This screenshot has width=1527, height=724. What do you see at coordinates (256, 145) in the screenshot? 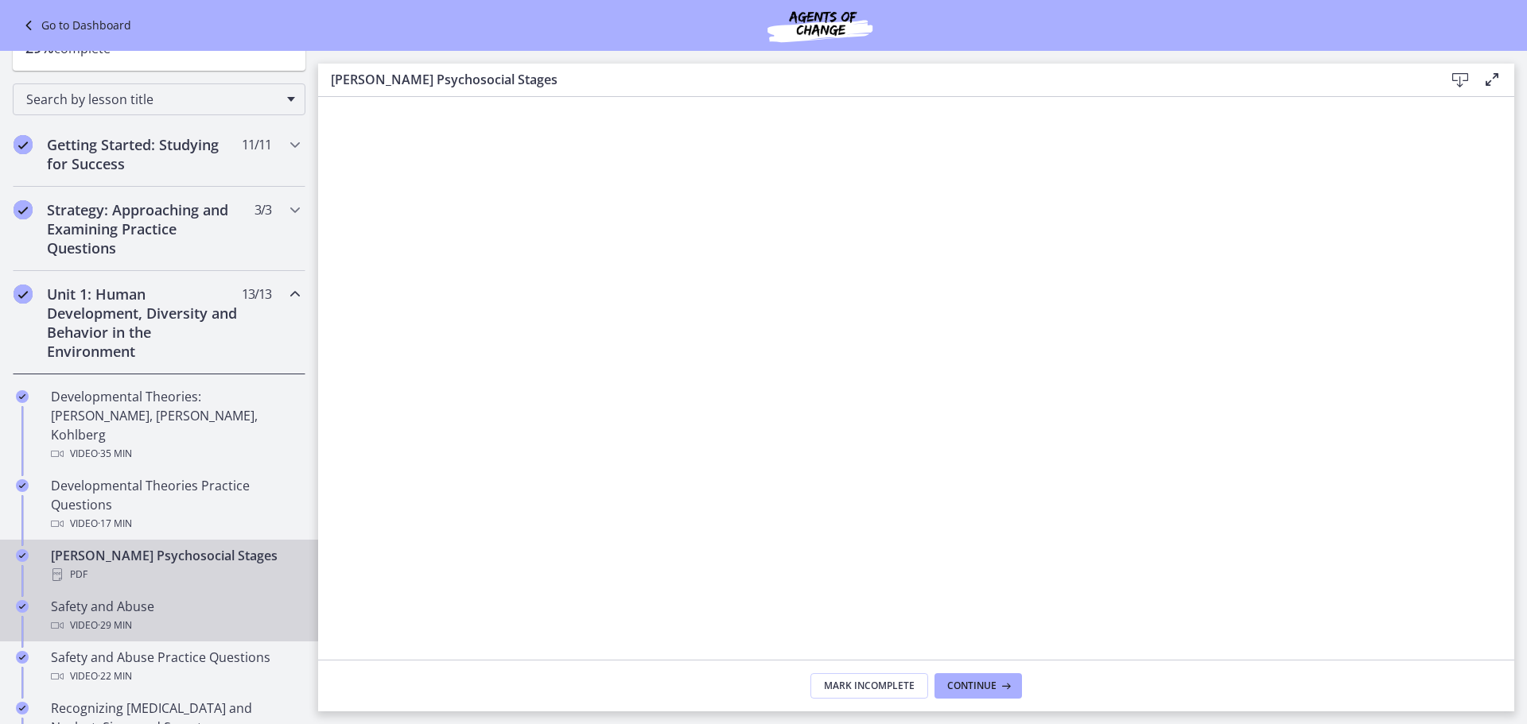
I see `span: 11 / 11` at bounding box center [256, 145].